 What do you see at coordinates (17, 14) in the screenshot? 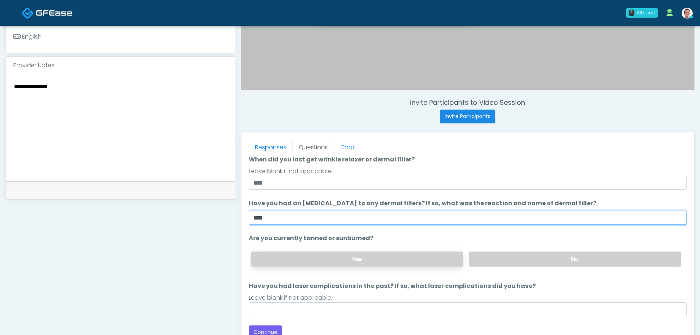
I see `button: Open LiveChat chat widget` at bounding box center [17, 14].